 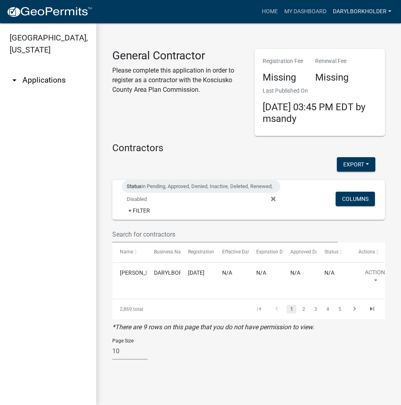 What do you see at coordinates (305, 12) in the screenshot?
I see `a: My Dashboard` at bounding box center [305, 12].